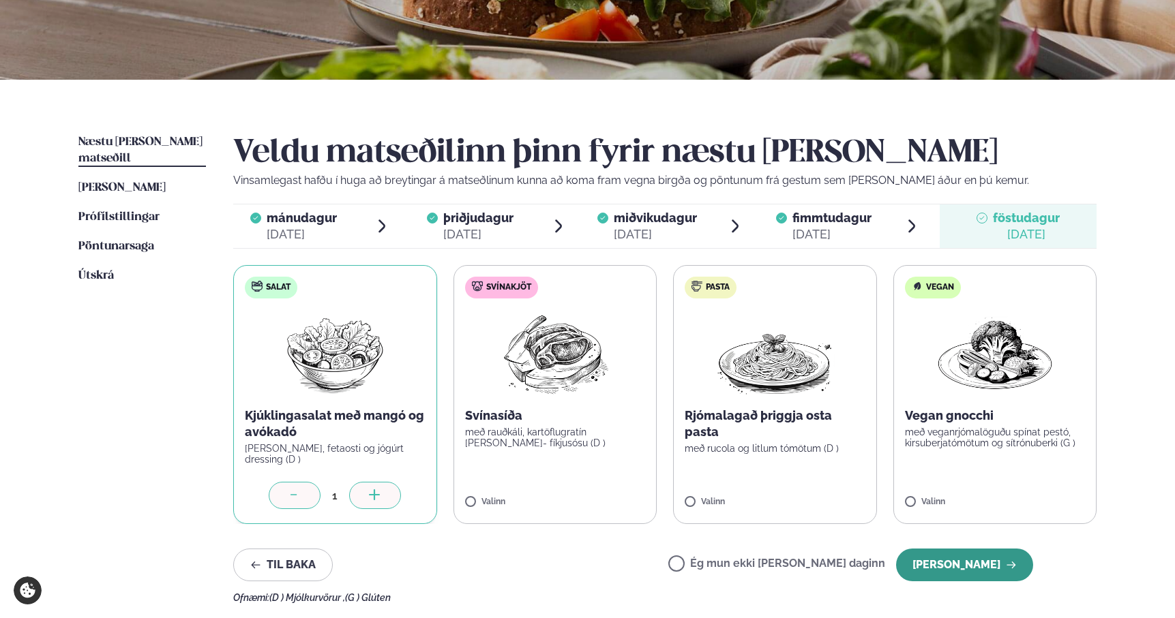  What do you see at coordinates (995, 416) in the screenshot?
I see `p: Vegan gnocchi` at bounding box center [995, 416].